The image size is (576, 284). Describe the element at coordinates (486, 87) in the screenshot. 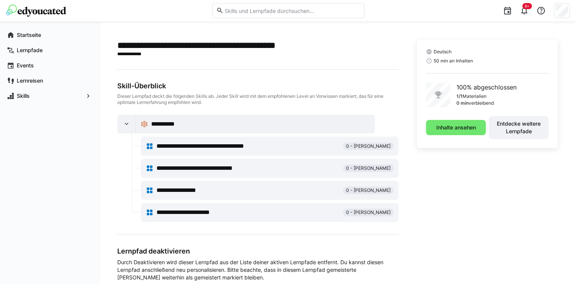

I see `p: 100% abgeschlossen` at that location.